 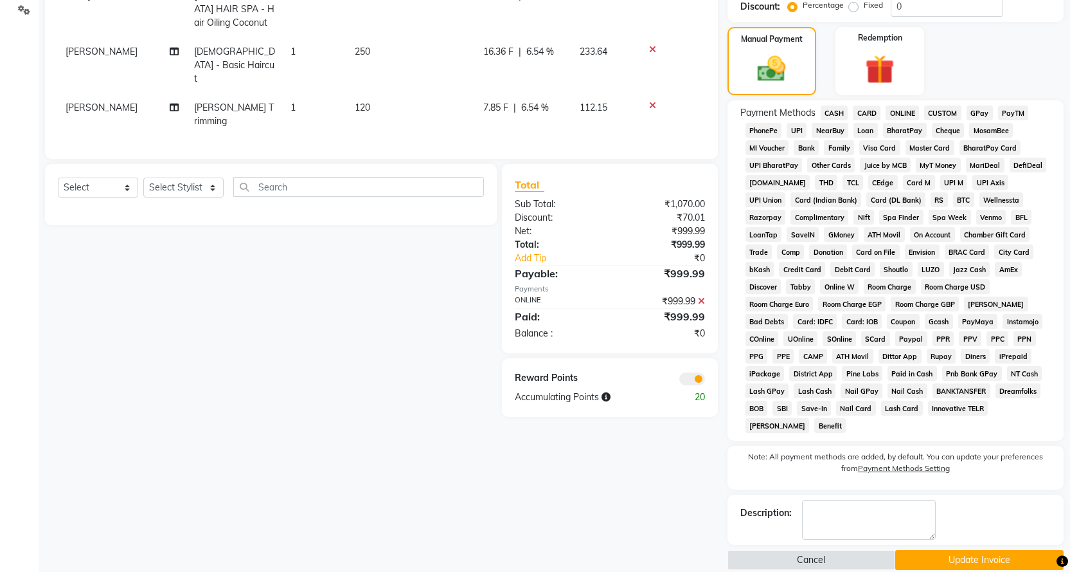 What do you see at coordinates (998, 338) in the screenshot?
I see `span: PPC` at bounding box center [998, 338].